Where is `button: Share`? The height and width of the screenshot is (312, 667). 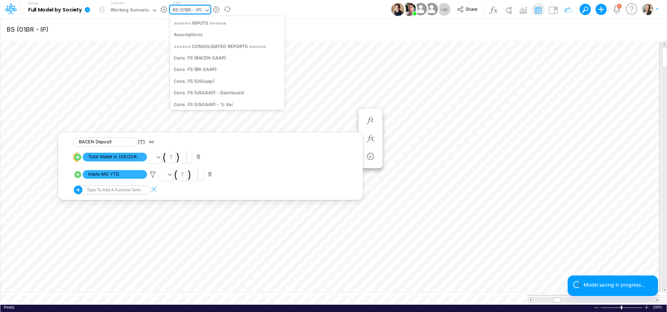
button: Share is located at coordinates (468, 9).